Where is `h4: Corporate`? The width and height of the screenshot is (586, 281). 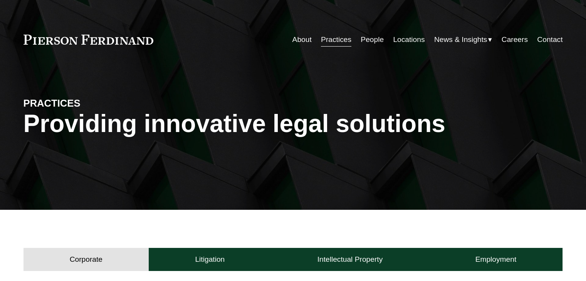 h4: Corporate is located at coordinates (86, 260).